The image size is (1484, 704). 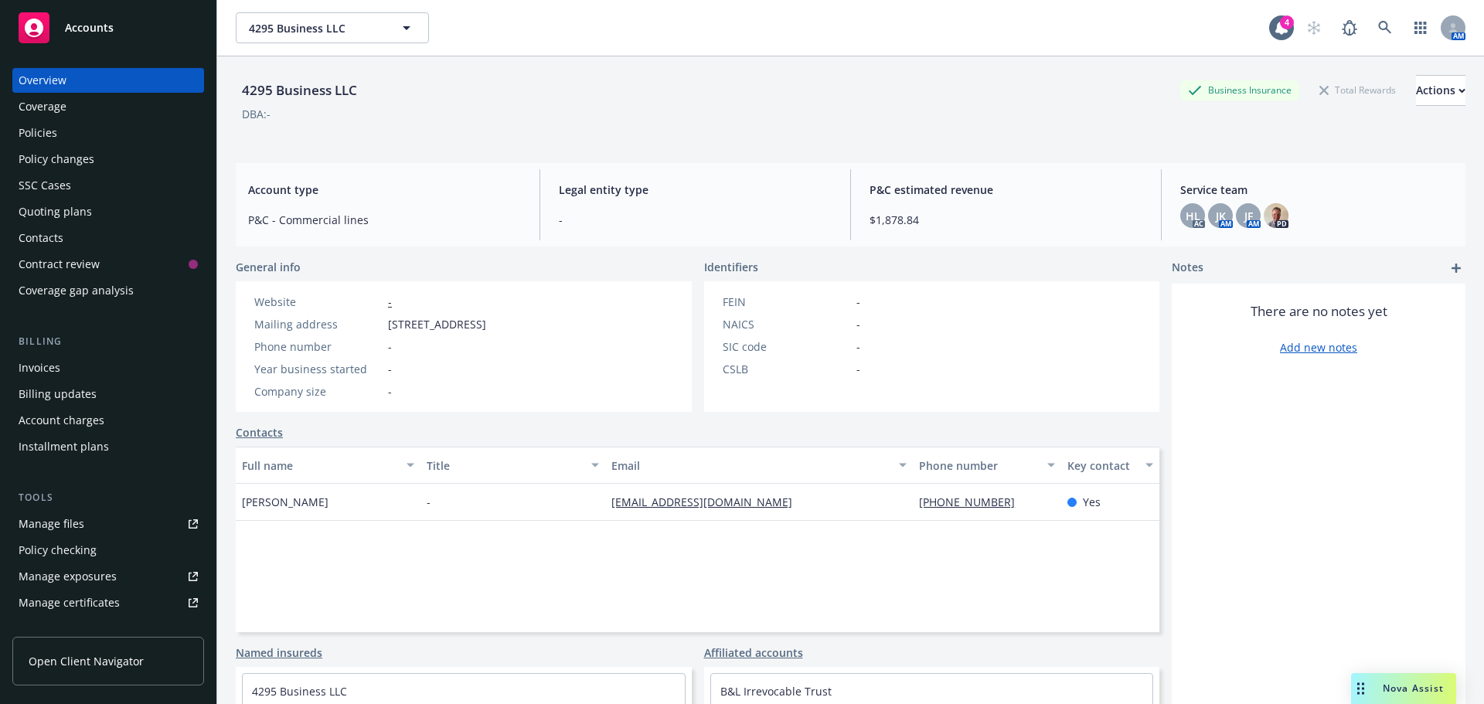 What do you see at coordinates (108, 159) in the screenshot?
I see `a: Policy changes` at bounding box center [108, 159].